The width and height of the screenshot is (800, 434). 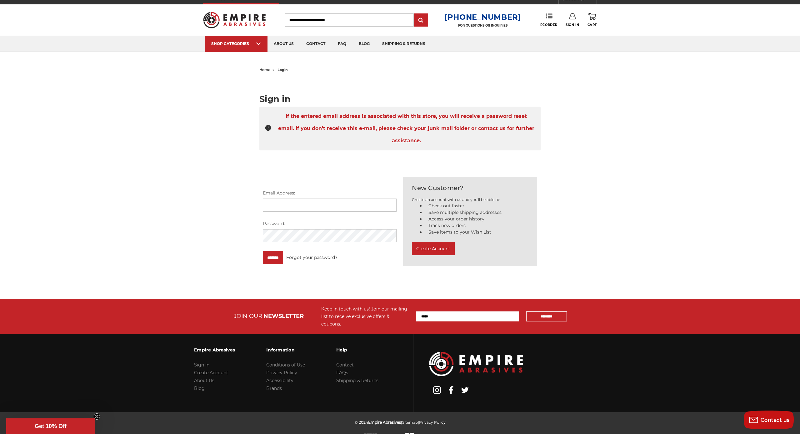 What do you see at coordinates (345, 365) in the screenshot?
I see `a: Contact` at bounding box center [345, 365].